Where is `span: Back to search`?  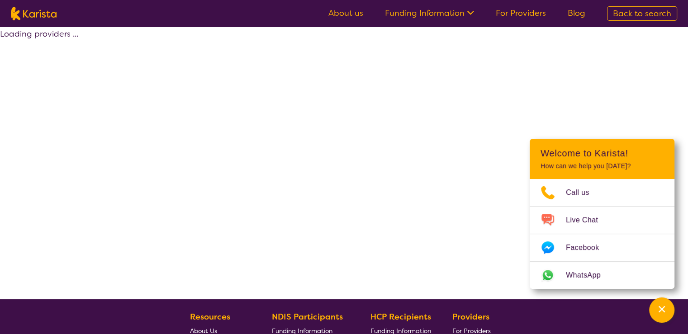 span: Back to search is located at coordinates (641, 14).